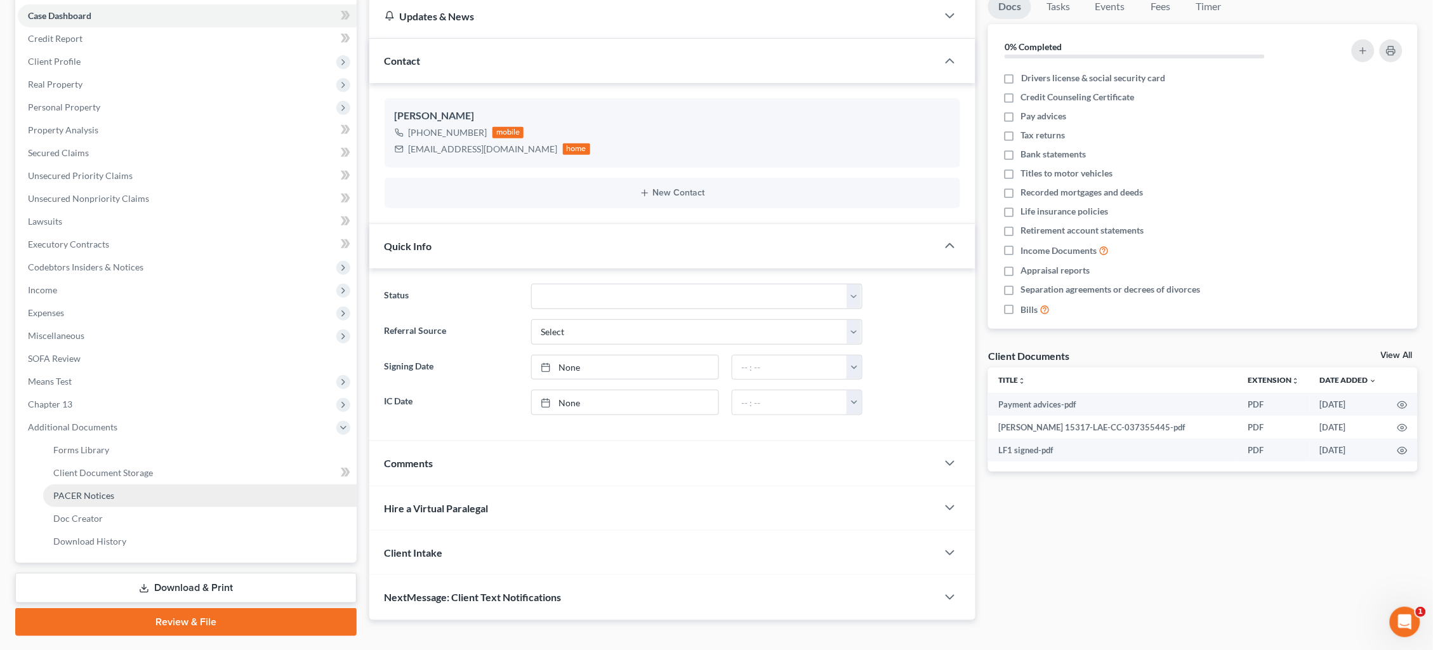 The height and width of the screenshot is (650, 1433). I want to click on div: home, so click(577, 149).